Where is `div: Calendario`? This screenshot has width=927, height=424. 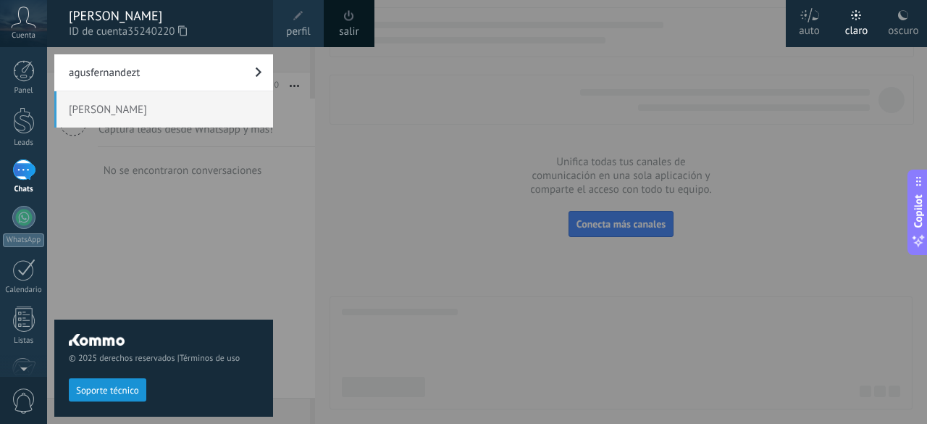
div: Calendario is located at coordinates (24, 290).